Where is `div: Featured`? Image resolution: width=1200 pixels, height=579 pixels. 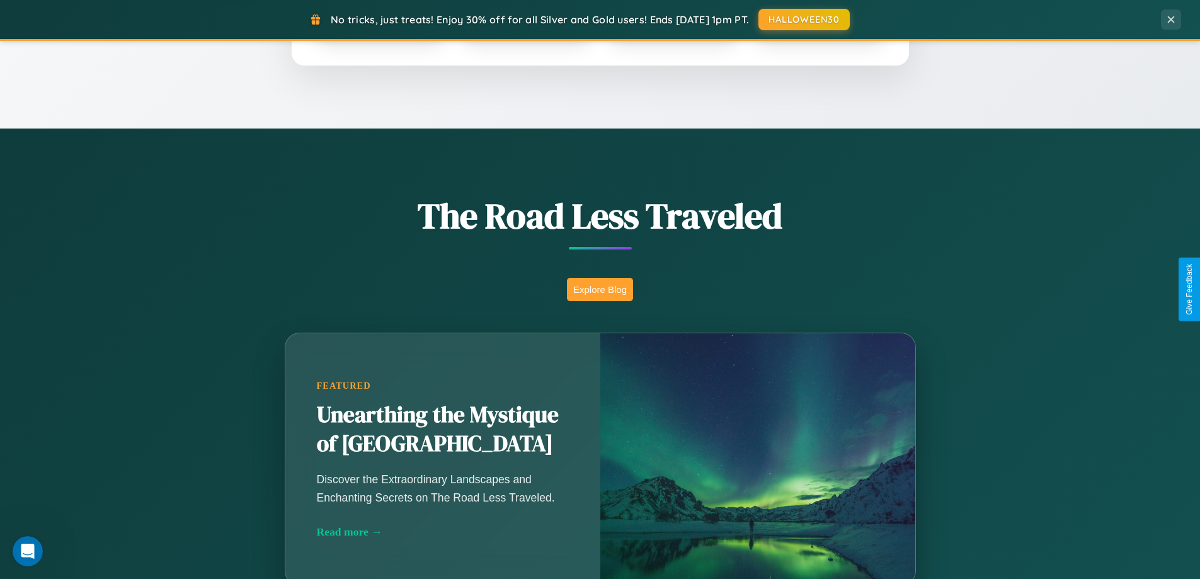
div: Featured is located at coordinates (443, 385).